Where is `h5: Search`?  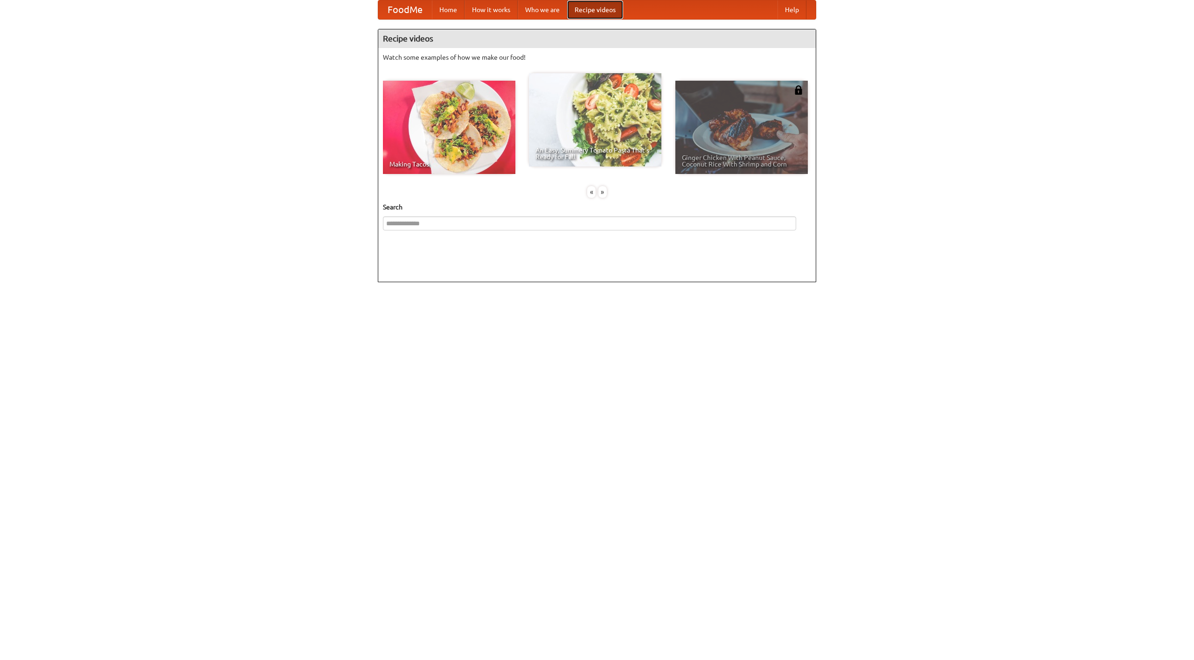 h5: Search is located at coordinates (597, 207).